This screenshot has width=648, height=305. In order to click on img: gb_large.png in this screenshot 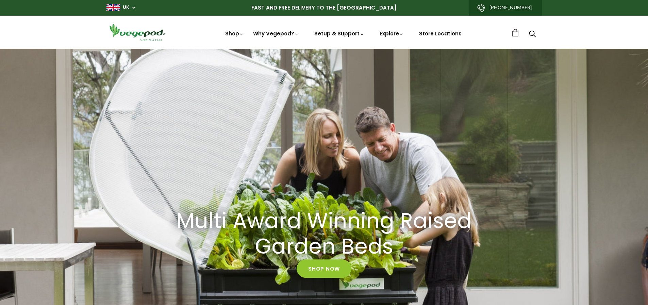, I will do `click(113, 7)`.